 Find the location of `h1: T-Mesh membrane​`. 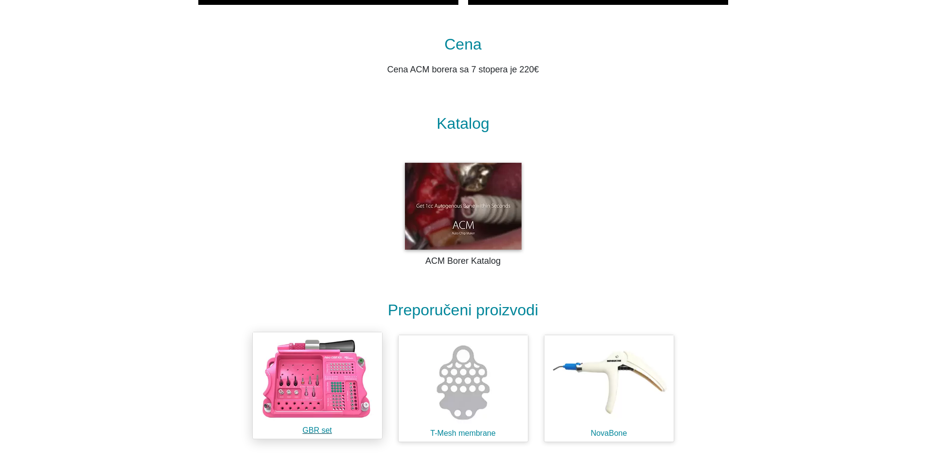

h1: T-Mesh membrane​ is located at coordinates (463, 433).